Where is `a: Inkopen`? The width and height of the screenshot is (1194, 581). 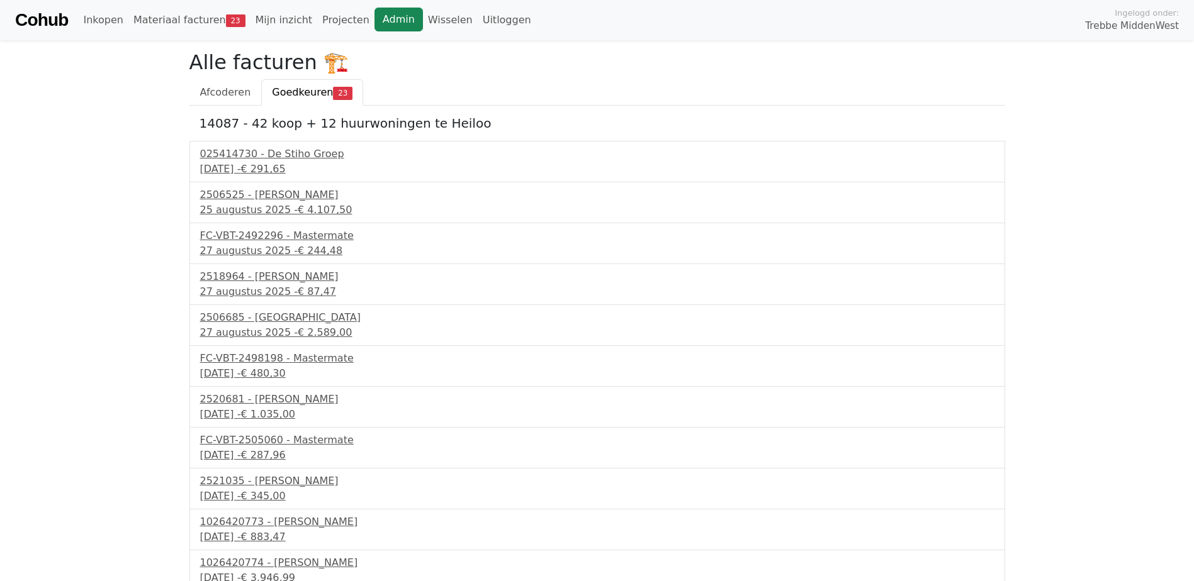 a: Inkopen is located at coordinates (103, 20).